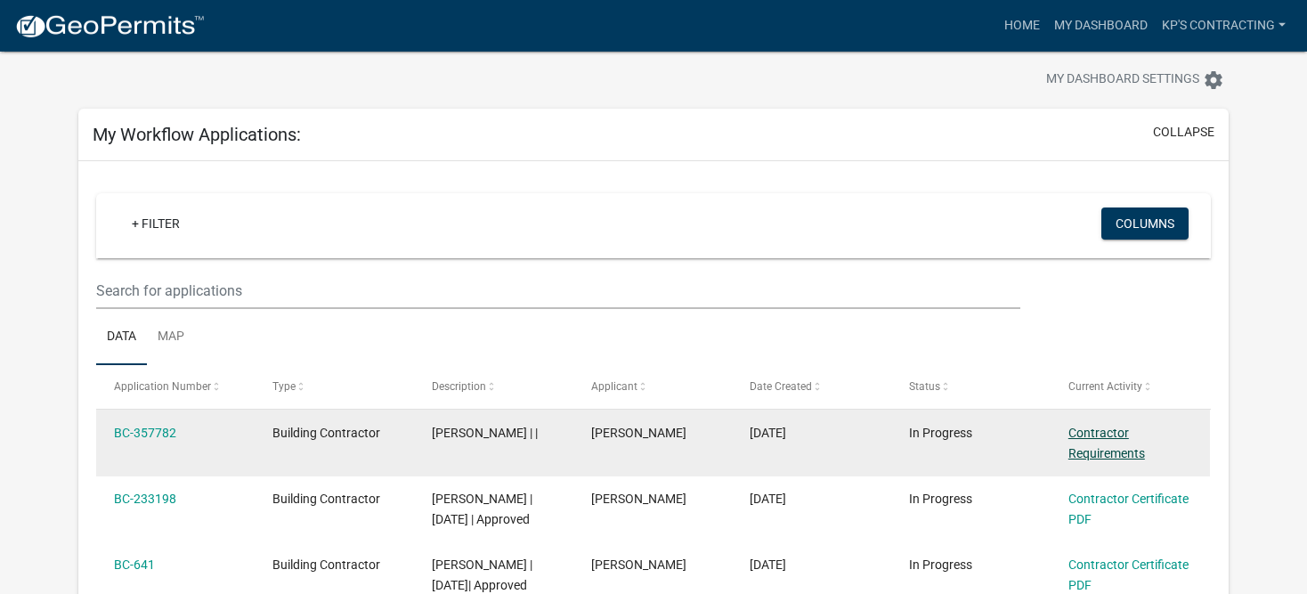  What do you see at coordinates (134, 565) in the screenshot?
I see `a: BC-641` at bounding box center [134, 565].